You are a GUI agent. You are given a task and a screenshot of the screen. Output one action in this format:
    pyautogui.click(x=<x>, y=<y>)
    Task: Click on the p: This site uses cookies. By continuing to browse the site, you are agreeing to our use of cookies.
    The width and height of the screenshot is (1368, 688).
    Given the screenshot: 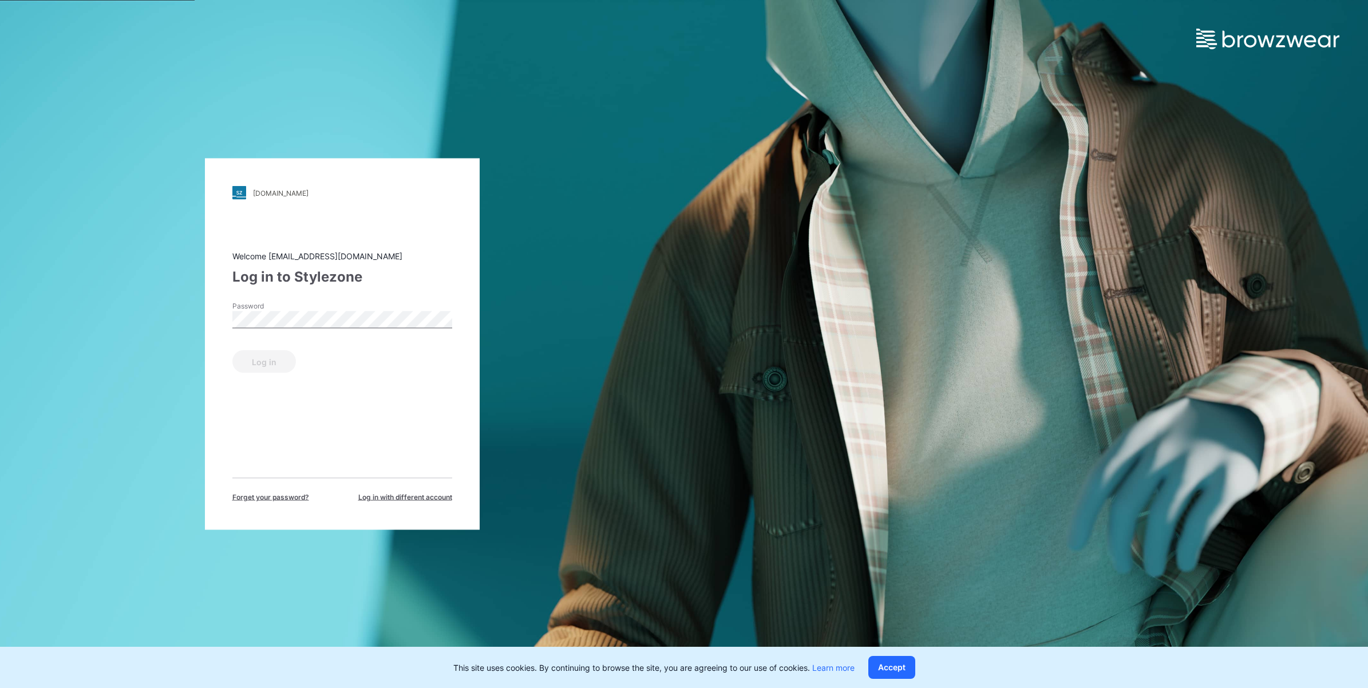 What is the action you would take?
    pyautogui.click(x=654, y=668)
    